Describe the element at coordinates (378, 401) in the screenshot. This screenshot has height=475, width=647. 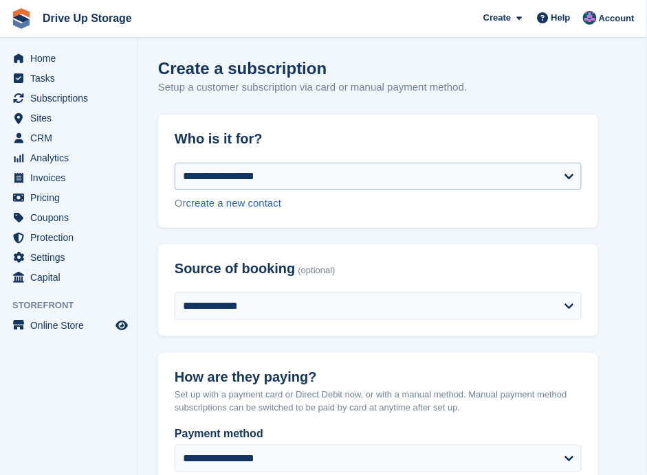
I see `p: Set up with a payment card or Direct Debit now, or with a manual method. Manual payment method su...` at that location.